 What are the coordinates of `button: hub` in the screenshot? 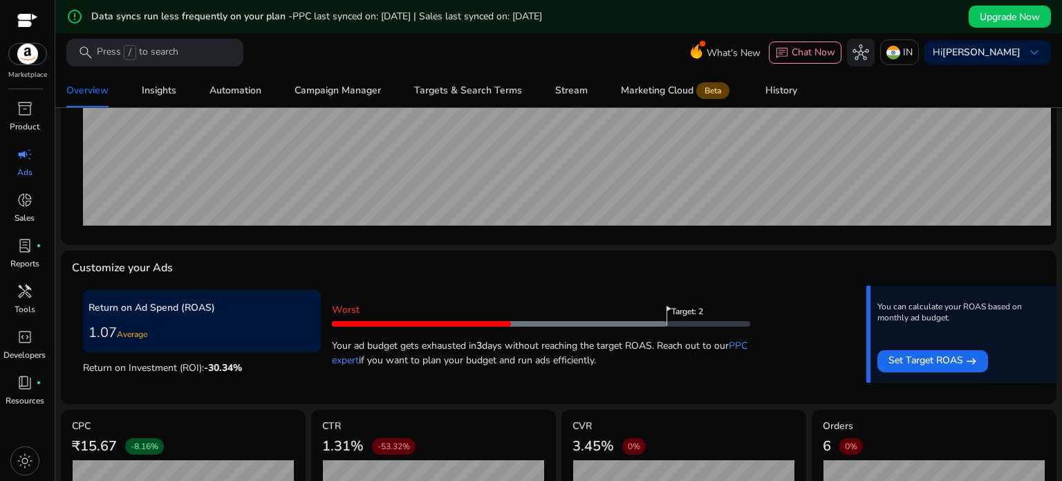 It's located at (861, 53).